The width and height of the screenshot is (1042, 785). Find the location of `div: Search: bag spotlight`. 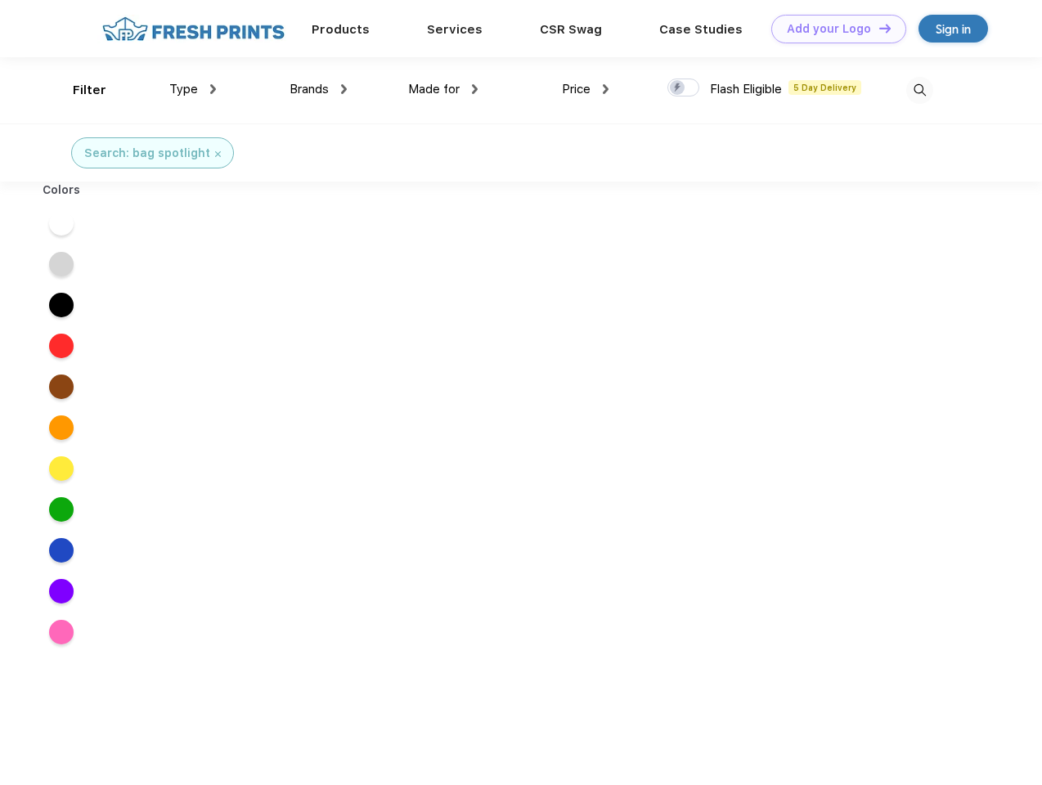

div: Search: bag spotlight is located at coordinates (147, 153).